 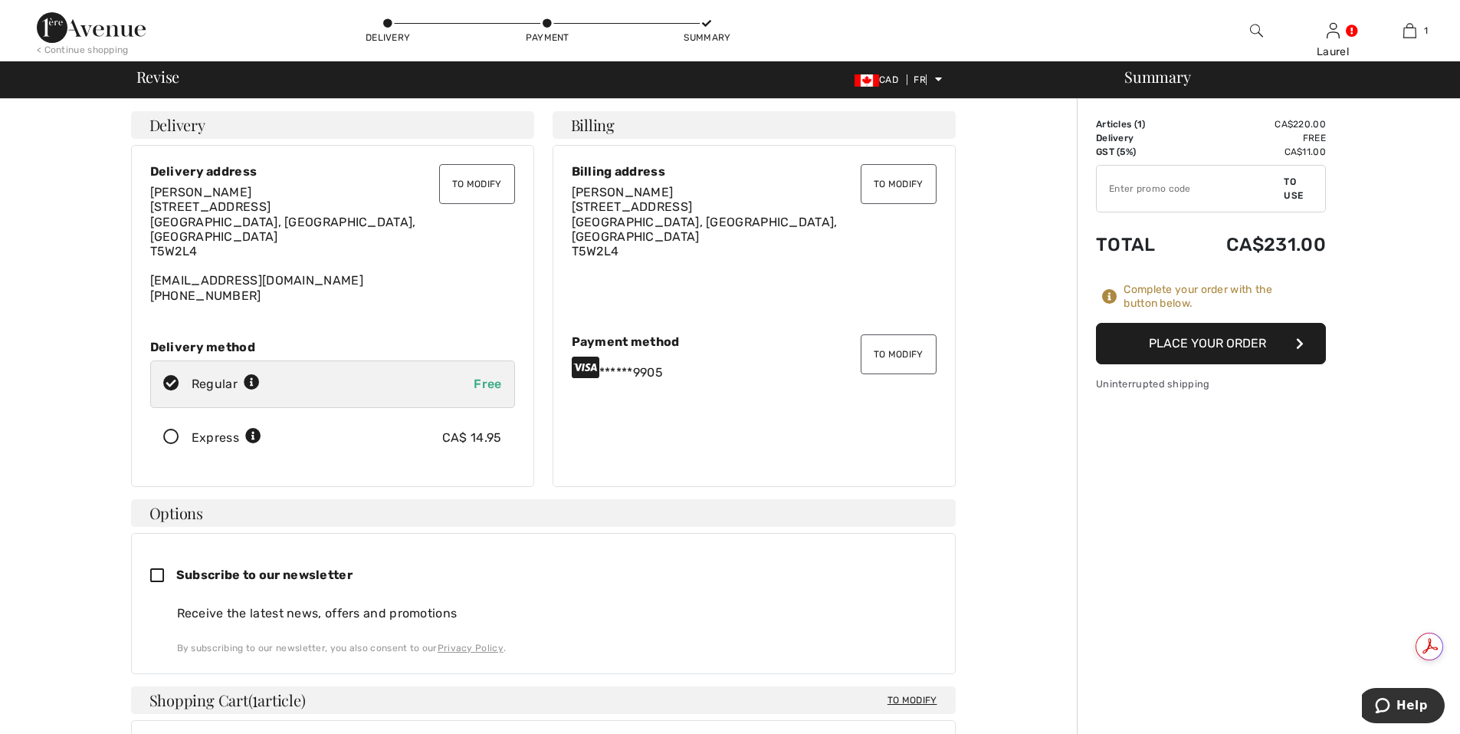 What do you see at coordinates (1333, 30) in the screenshot?
I see `a: Log in` at bounding box center [1333, 30].